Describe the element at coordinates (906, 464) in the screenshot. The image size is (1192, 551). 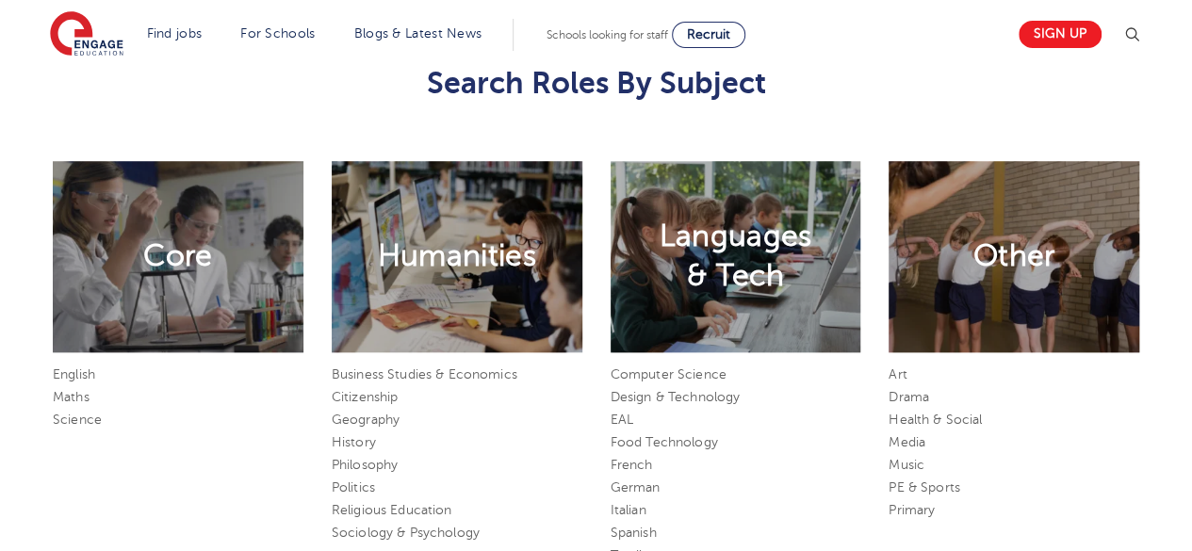
I see `a: Music` at that location.